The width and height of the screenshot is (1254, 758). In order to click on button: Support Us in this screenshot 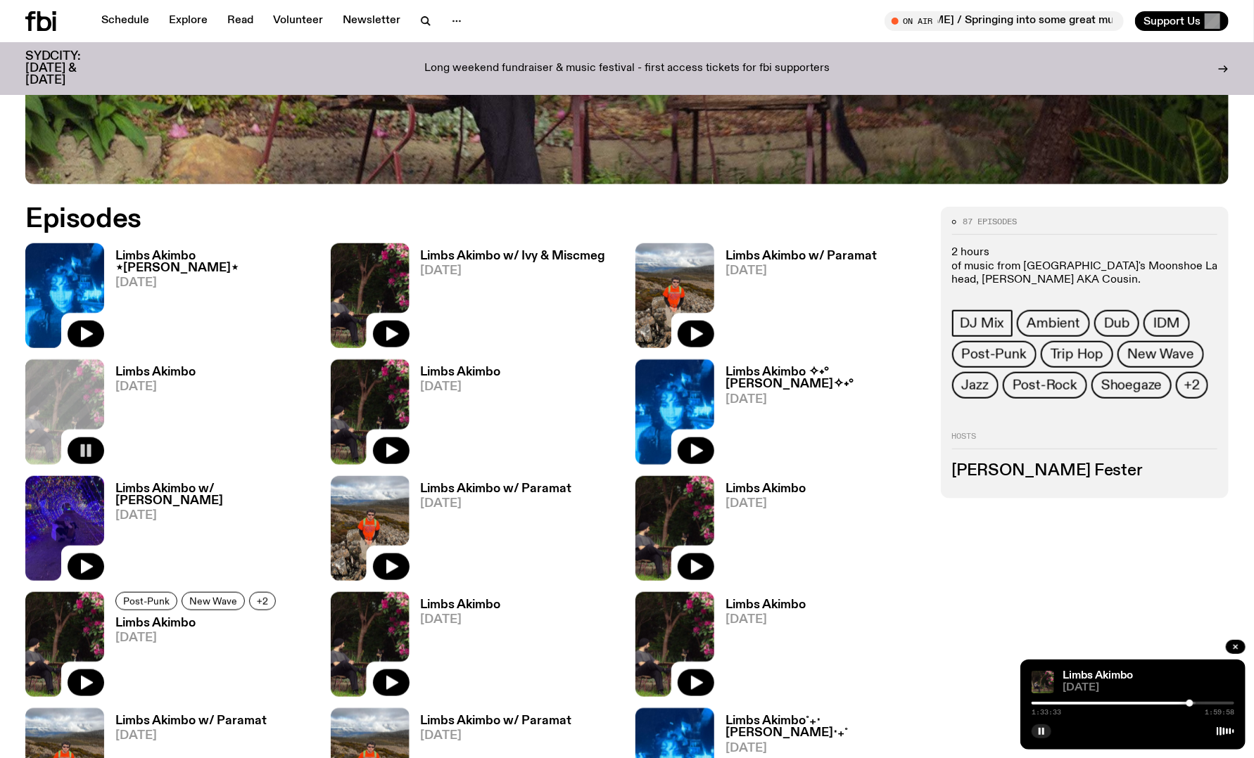, I will do `click(1181, 21)`.